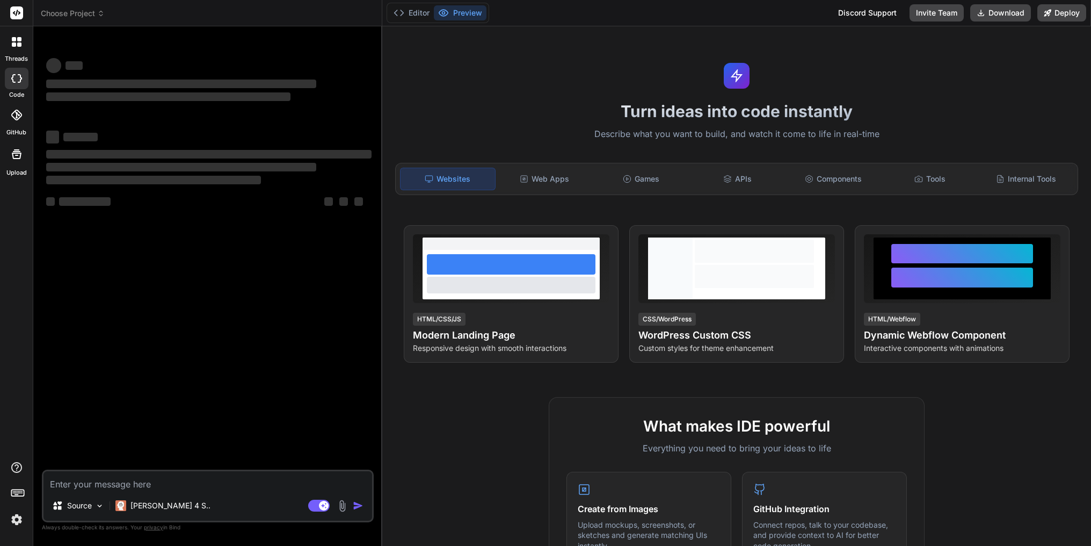 This screenshot has width=1091, height=546. What do you see at coordinates (737, 134) in the screenshot?
I see `p: Describe what you want to build, and watch it come to life in real-time` at bounding box center [737, 134].